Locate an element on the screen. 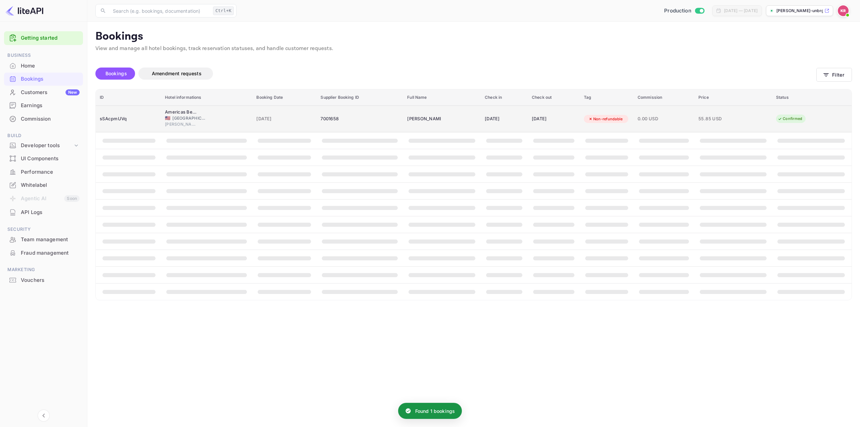 The image size is (860, 427). th: Booking Date is located at coordinates (284, 97).